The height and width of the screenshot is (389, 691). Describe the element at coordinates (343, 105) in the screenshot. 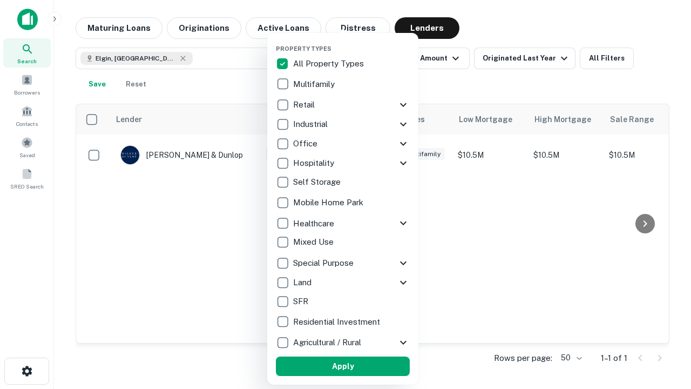

I see `div: Retail` at that location.